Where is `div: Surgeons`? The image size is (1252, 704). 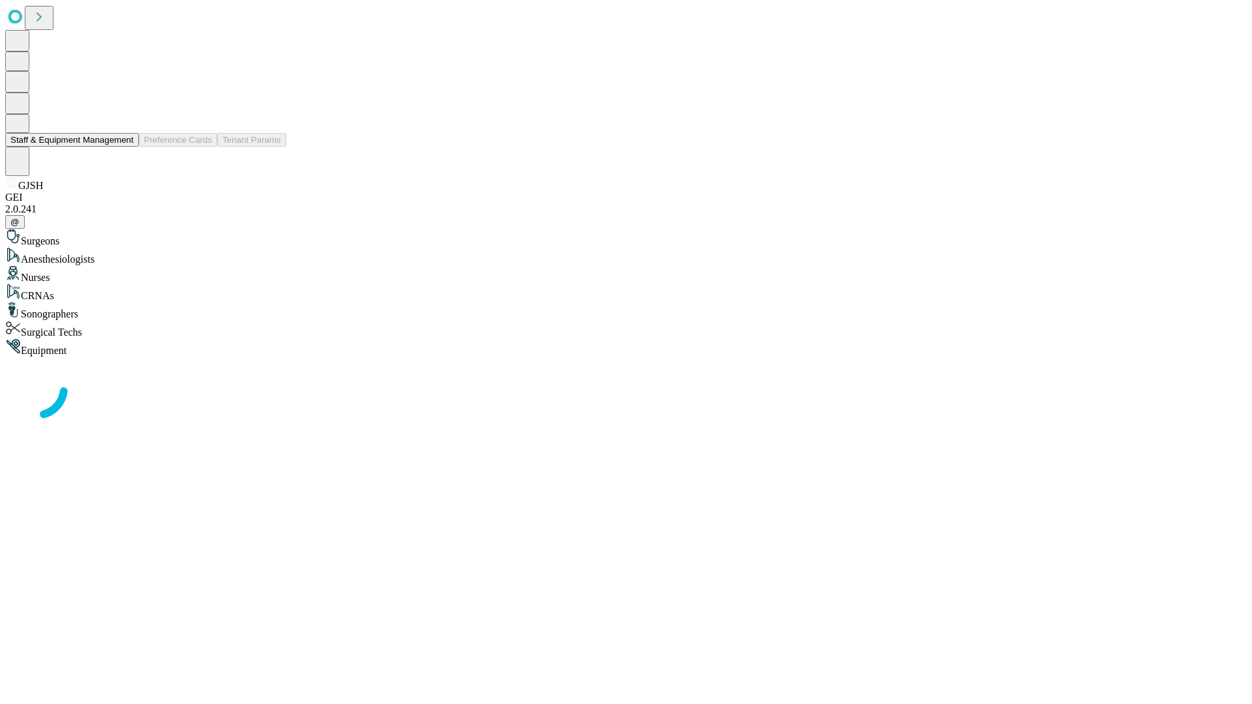
div: Surgeons is located at coordinates (626, 238).